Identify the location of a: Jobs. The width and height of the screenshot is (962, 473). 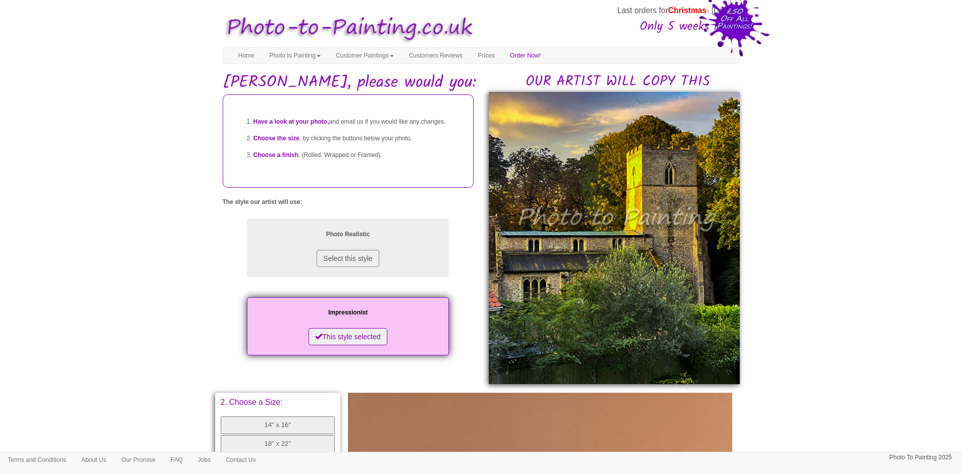
(204, 460).